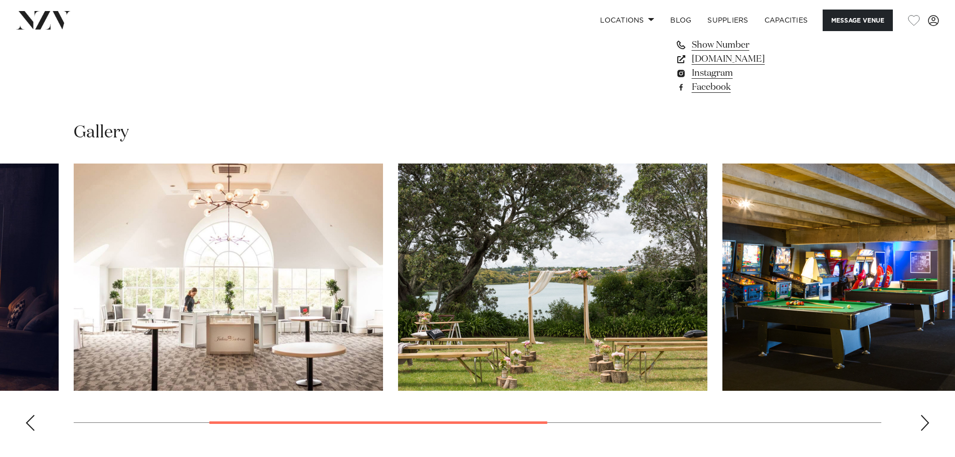  What do you see at coordinates (858, 20) in the screenshot?
I see `button: Message Venue` at bounding box center [858, 20].